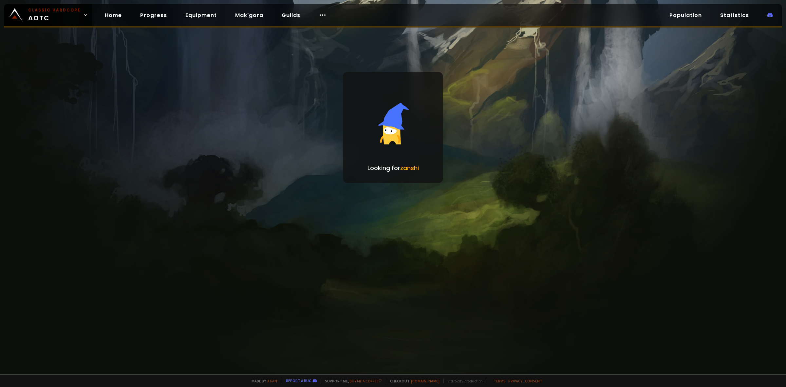 This screenshot has width=786, height=387. I want to click on span: Support me,, so click(351, 381).